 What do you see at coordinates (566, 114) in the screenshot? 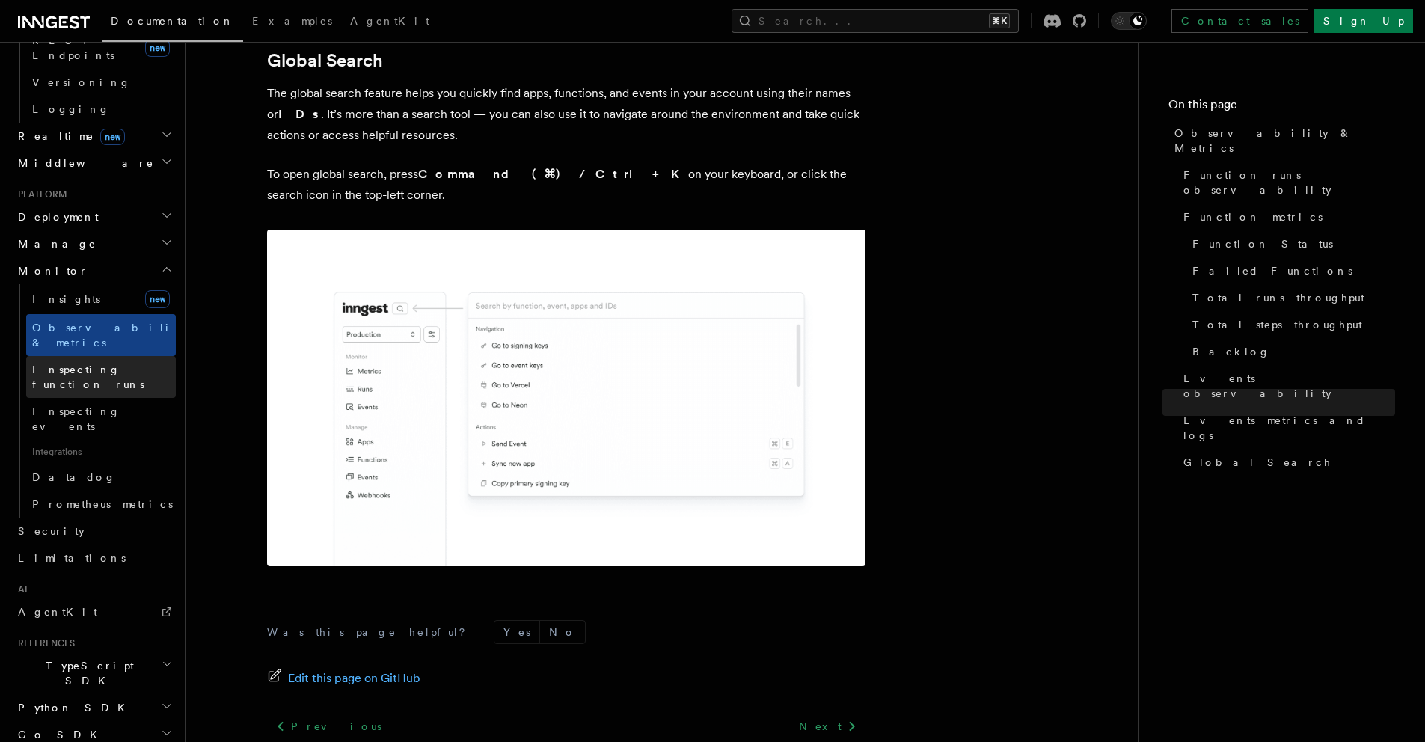
I see `p: The global search feature helps you quickly find apps, functions, and events in your account usin...` at bounding box center [566, 114].